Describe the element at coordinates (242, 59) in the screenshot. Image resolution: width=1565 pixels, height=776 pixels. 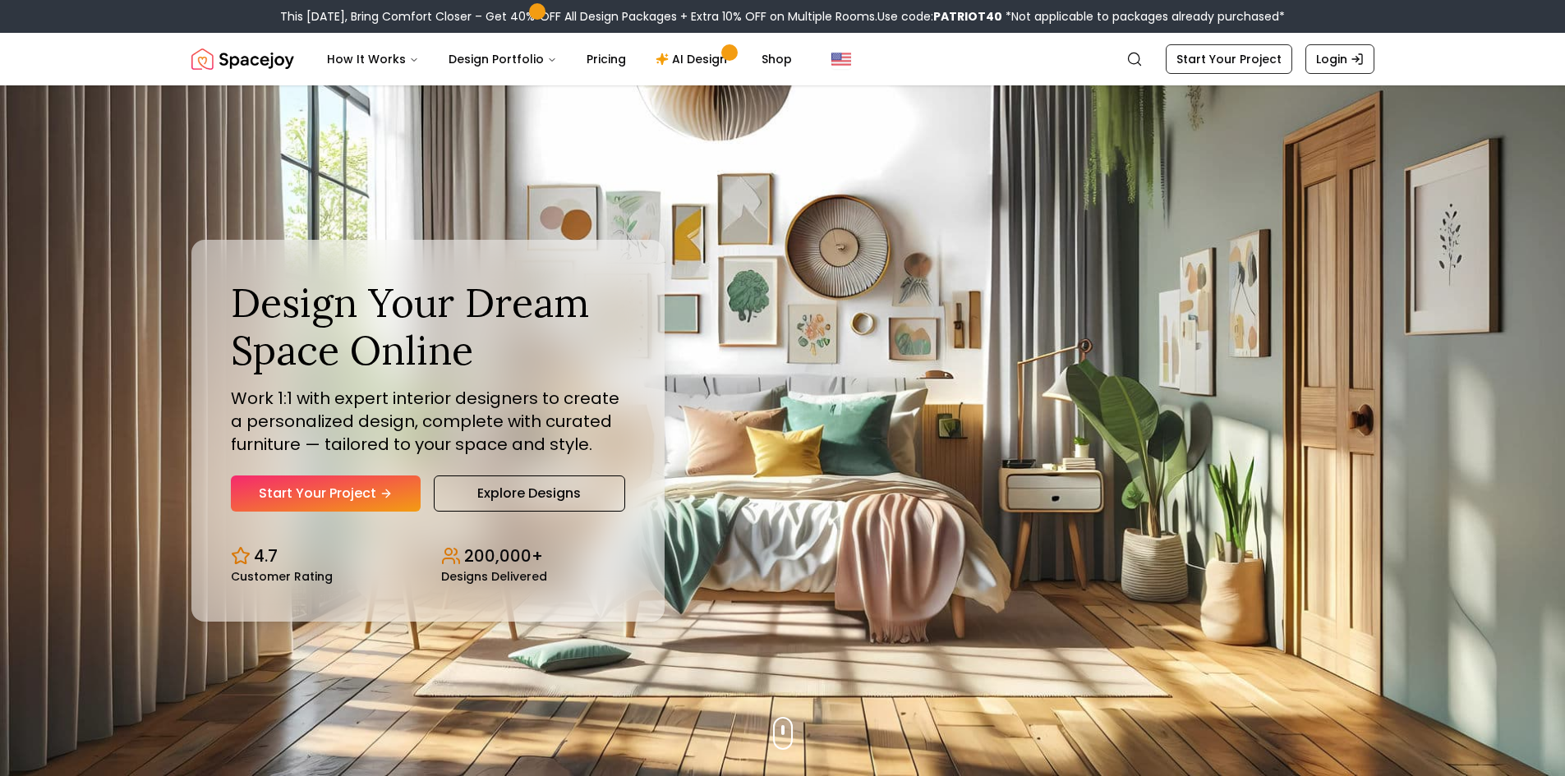
I see `a: Spacejoy` at that location.